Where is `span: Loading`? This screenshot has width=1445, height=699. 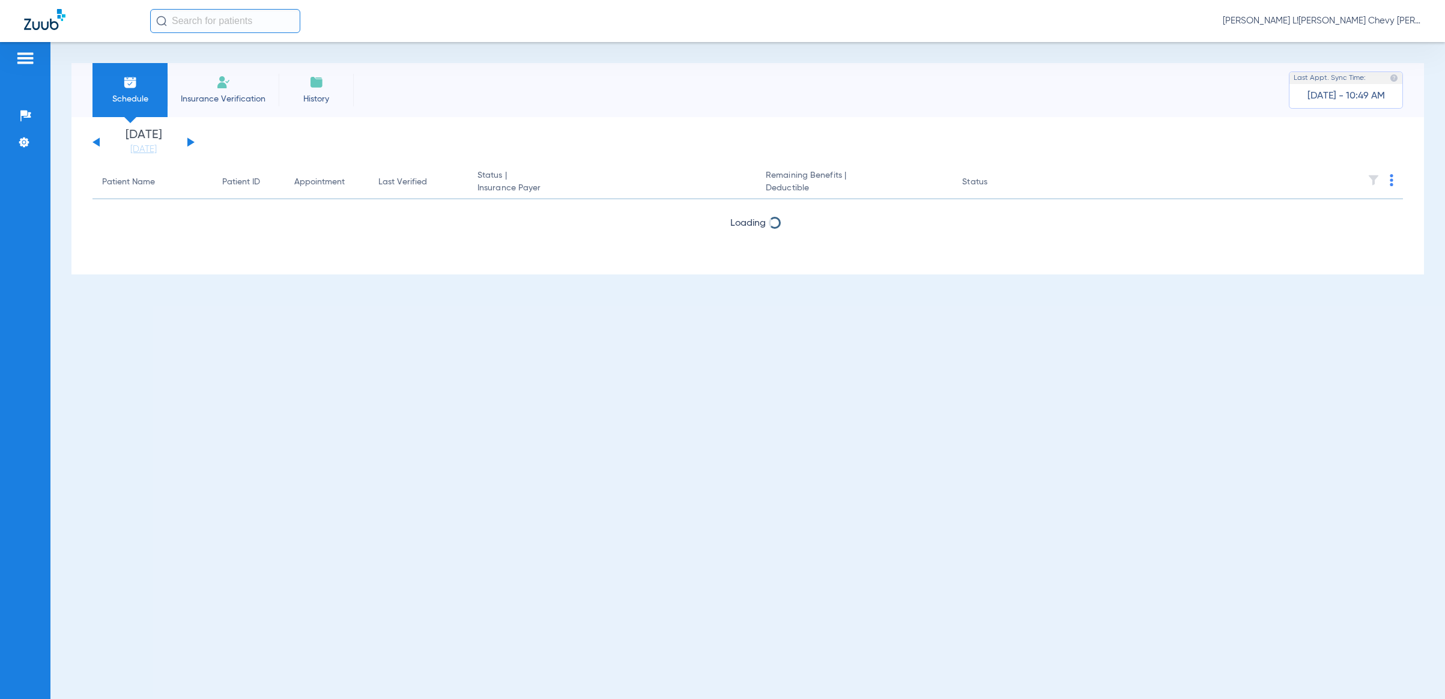 span: Loading is located at coordinates (748, 223).